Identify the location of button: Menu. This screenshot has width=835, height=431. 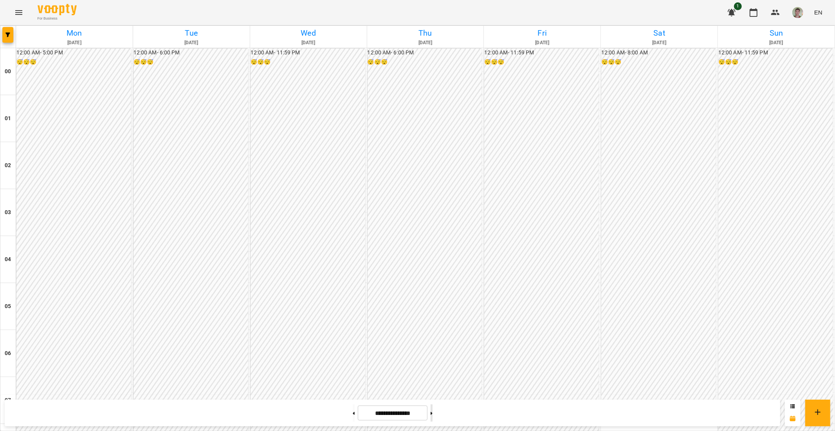
(19, 13).